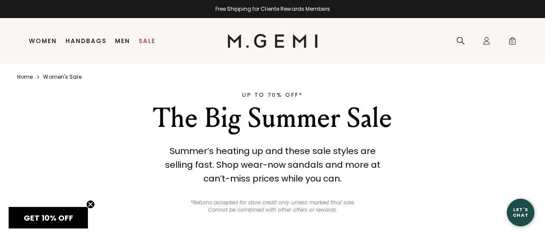  I want to click on a: Sale, so click(147, 41).